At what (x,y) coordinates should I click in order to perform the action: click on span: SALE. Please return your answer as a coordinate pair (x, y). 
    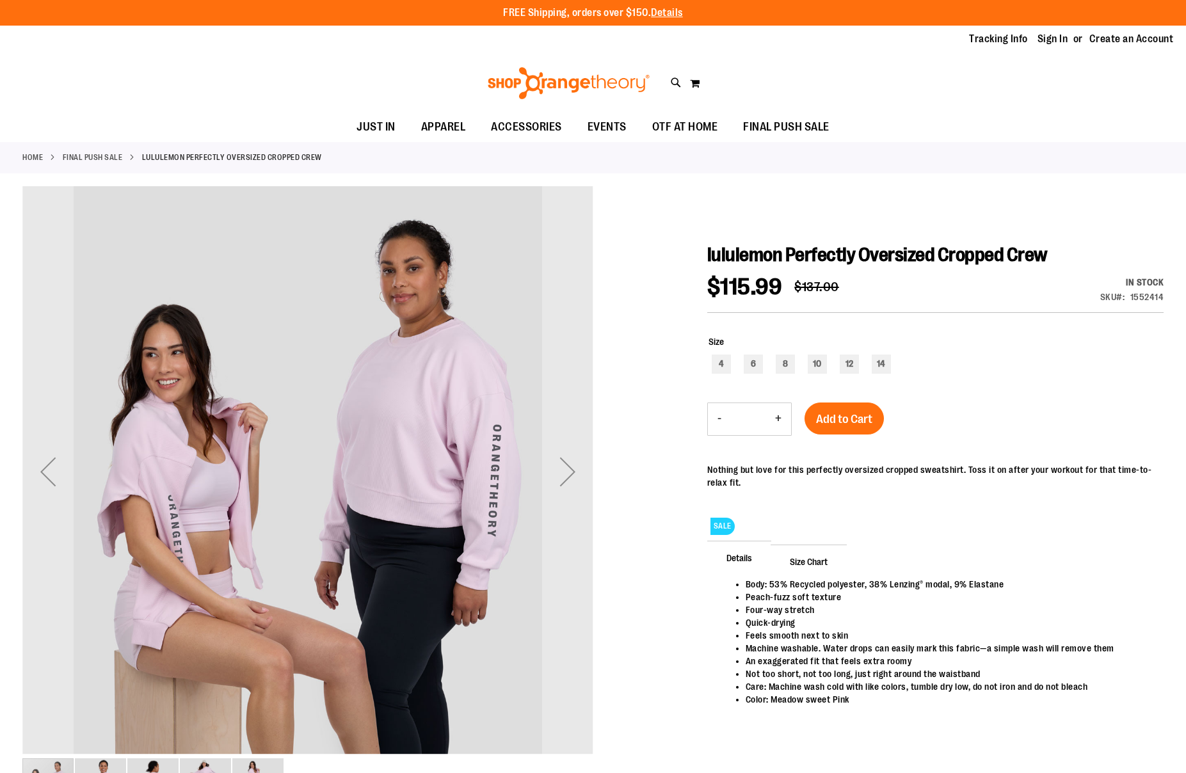
    Looking at the image, I should click on (723, 526).